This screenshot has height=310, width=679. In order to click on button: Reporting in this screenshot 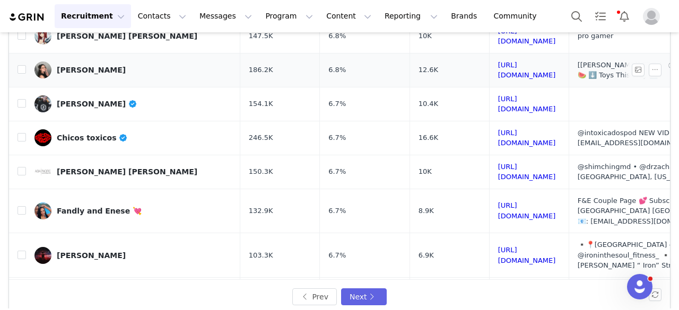, I will do `click(411, 16)`.